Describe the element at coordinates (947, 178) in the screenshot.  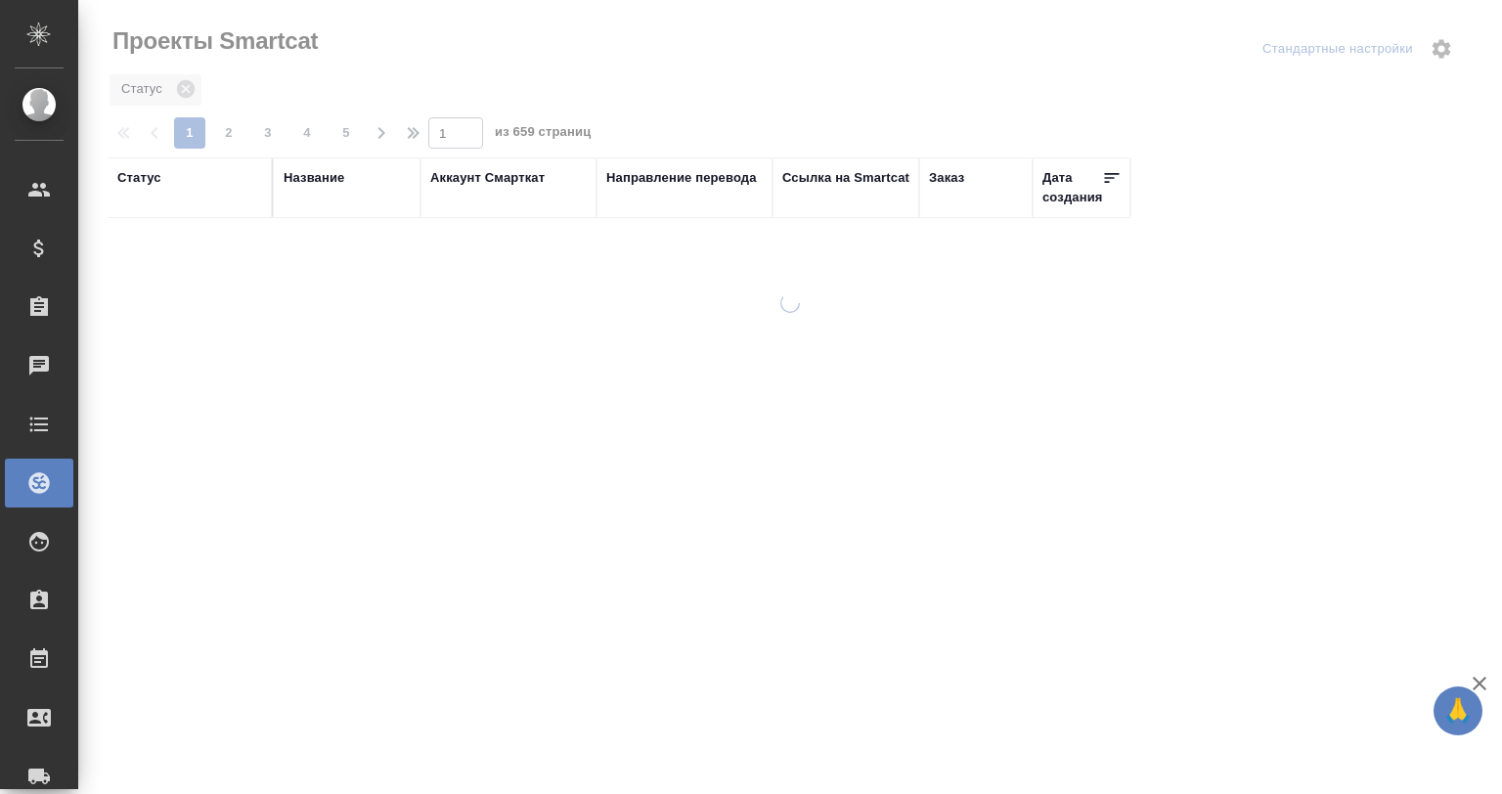
I see `div: Заказ` at that location.